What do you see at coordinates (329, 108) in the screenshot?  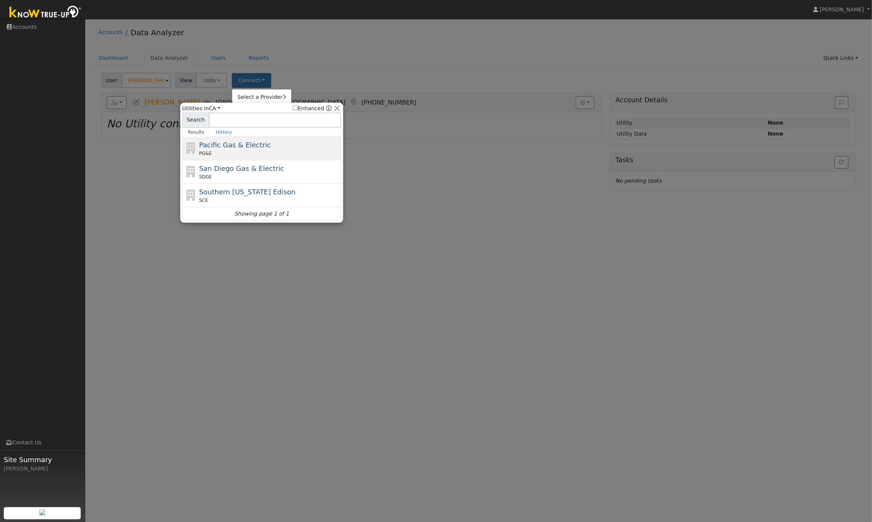 I see `a: Enhanced Providers` at bounding box center [329, 108].